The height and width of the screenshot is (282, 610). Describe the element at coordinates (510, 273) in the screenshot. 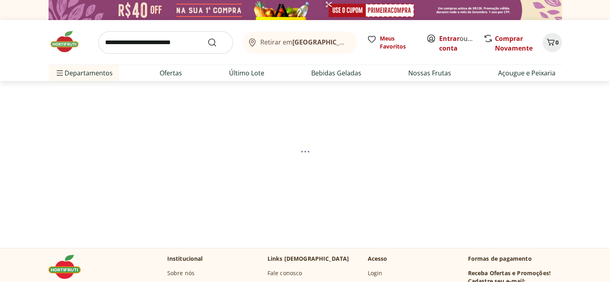

I see `h3: Receba Ofertas e Promoções!` at that location.